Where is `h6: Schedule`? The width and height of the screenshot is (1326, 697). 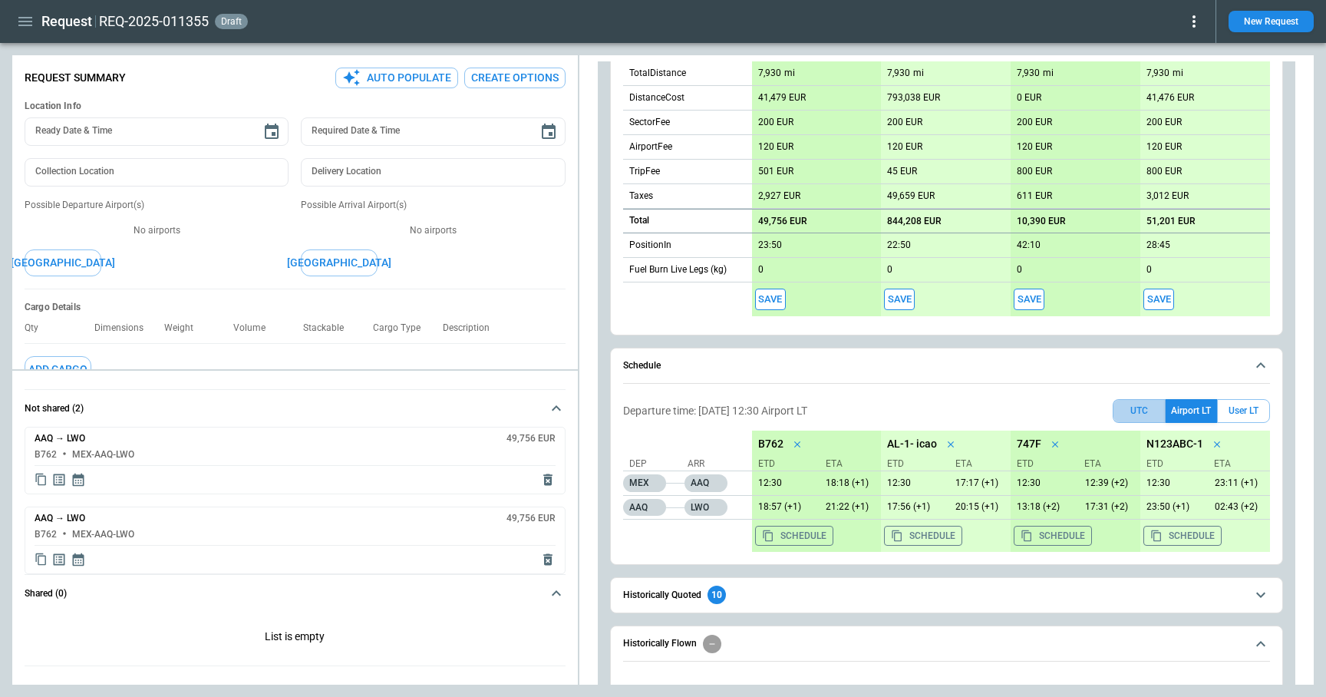
h6: Schedule is located at coordinates (642, 365).